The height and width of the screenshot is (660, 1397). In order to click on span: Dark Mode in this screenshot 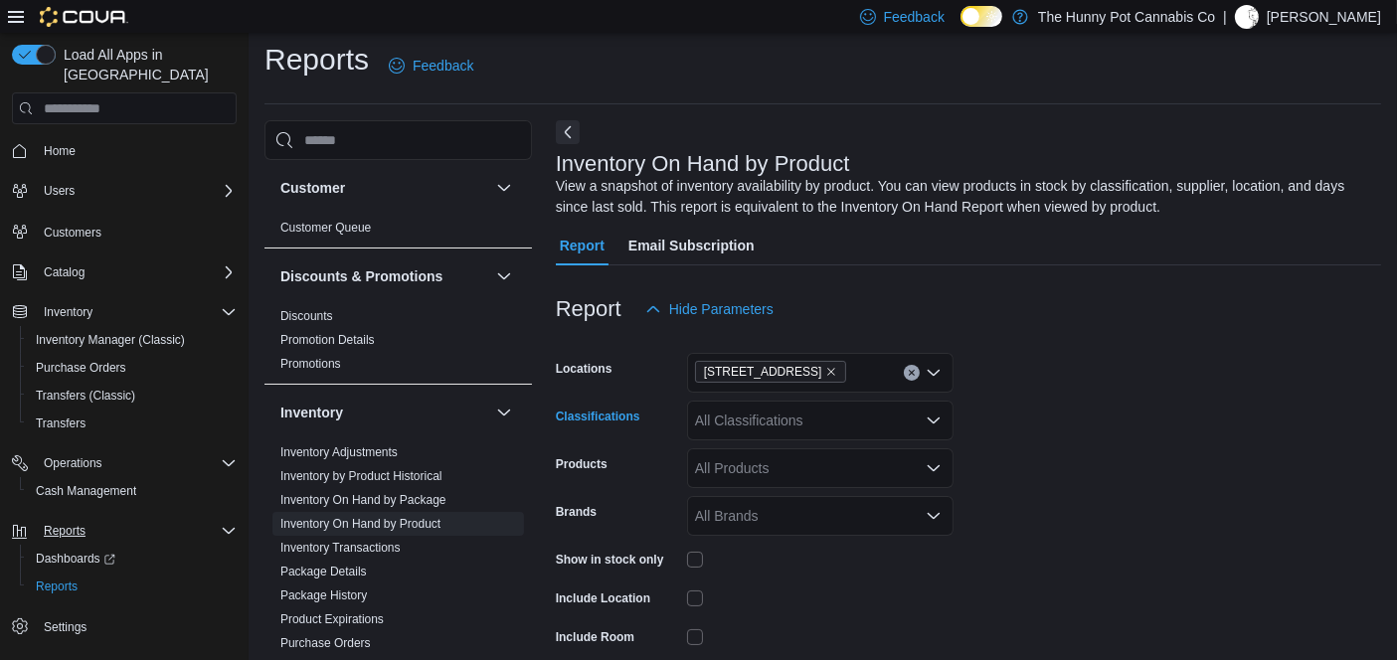, I will do `click(961, 27)`.